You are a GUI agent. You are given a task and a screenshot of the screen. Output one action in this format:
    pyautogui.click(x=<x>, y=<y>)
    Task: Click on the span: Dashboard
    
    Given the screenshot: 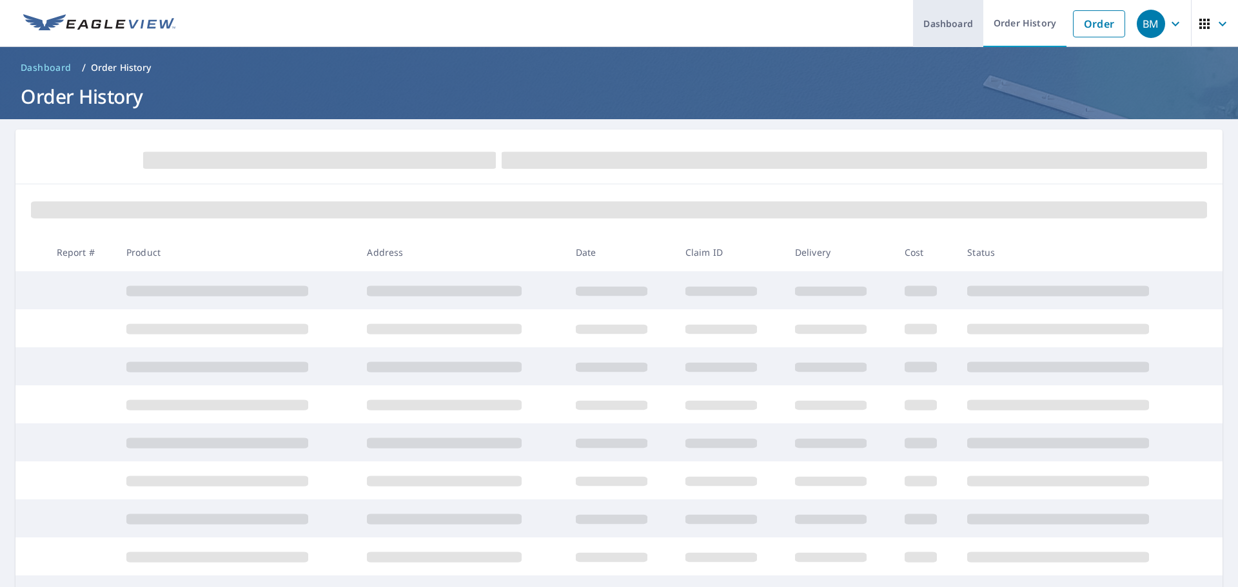 What is the action you would take?
    pyautogui.click(x=46, y=68)
    